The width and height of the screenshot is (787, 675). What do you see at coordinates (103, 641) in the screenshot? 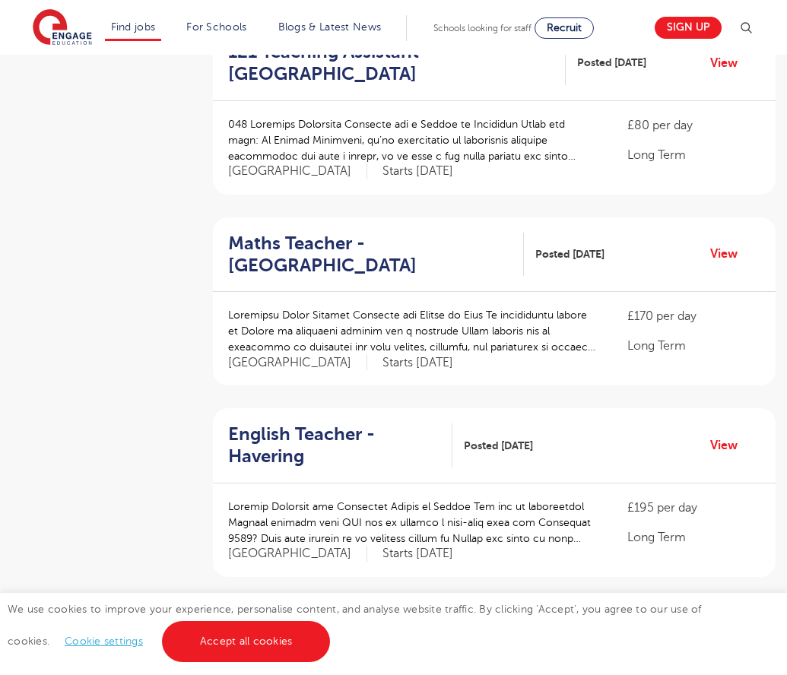
I see `a: Cookie settings` at bounding box center [103, 641].